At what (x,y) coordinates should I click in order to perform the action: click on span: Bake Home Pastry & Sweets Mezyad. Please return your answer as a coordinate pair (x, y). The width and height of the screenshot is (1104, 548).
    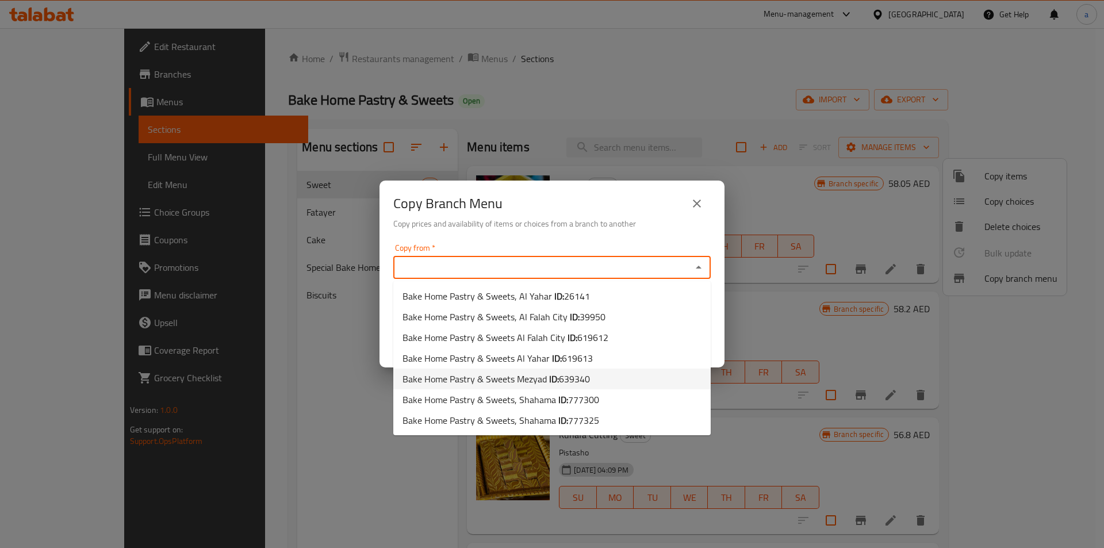
    Looking at the image, I should click on (496, 379).